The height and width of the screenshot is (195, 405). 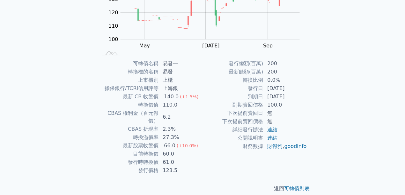 What do you see at coordinates (128, 105) in the screenshot?
I see `td: 轉換價值` at bounding box center [128, 105].